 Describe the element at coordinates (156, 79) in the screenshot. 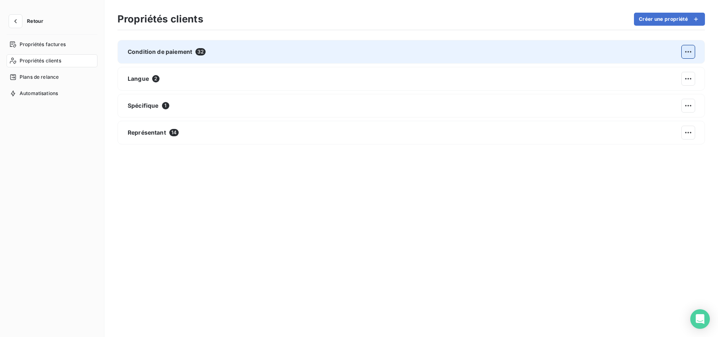

I see `span: 2` at that location.